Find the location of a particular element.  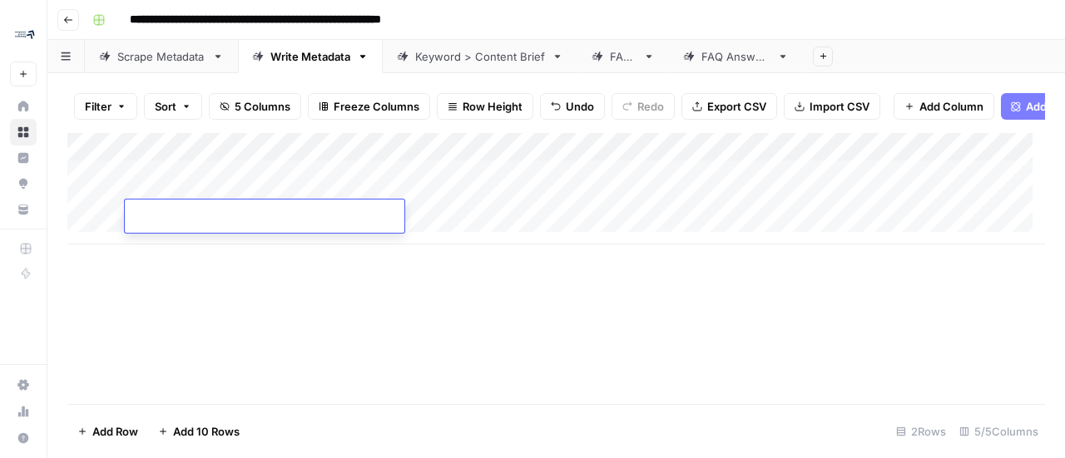

a: Your Data is located at coordinates (23, 210).